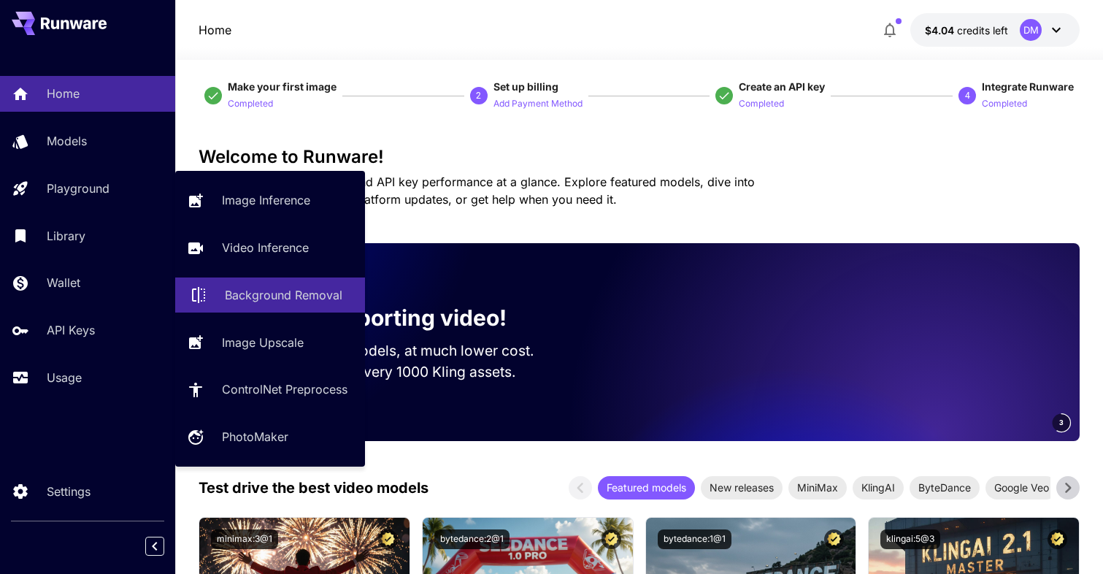 The width and height of the screenshot is (1103, 574). What do you see at coordinates (385, 318) in the screenshot?
I see `p: Now supporting video!` at bounding box center [385, 318].